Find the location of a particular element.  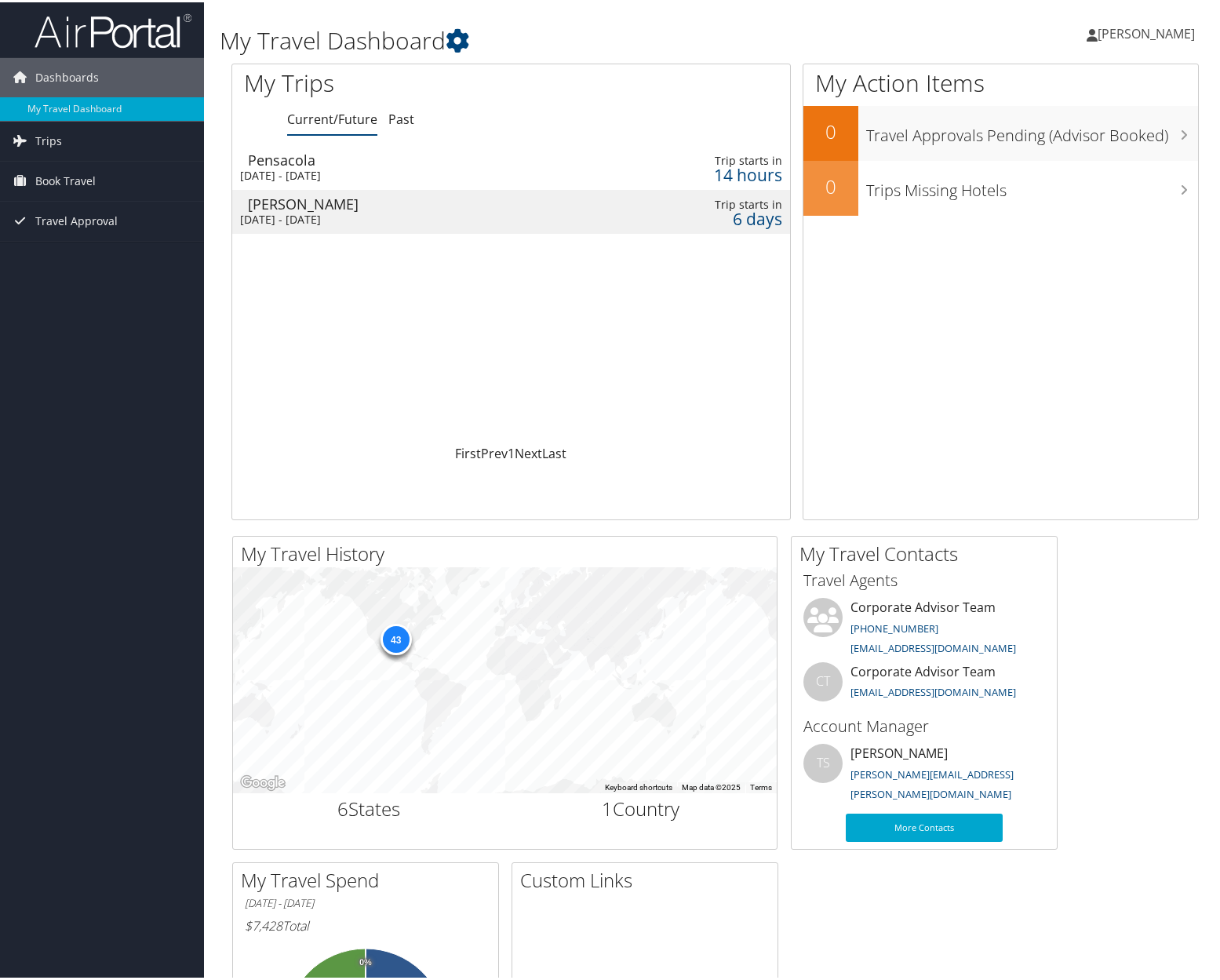

h1: My Action Items is located at coordinates (1000, 81).